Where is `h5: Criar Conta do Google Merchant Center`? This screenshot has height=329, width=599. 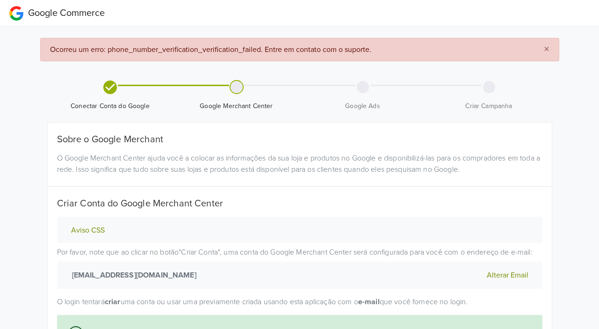 h5: Criar Conta do Google Merchant Center is located at coordinates (300, 203).